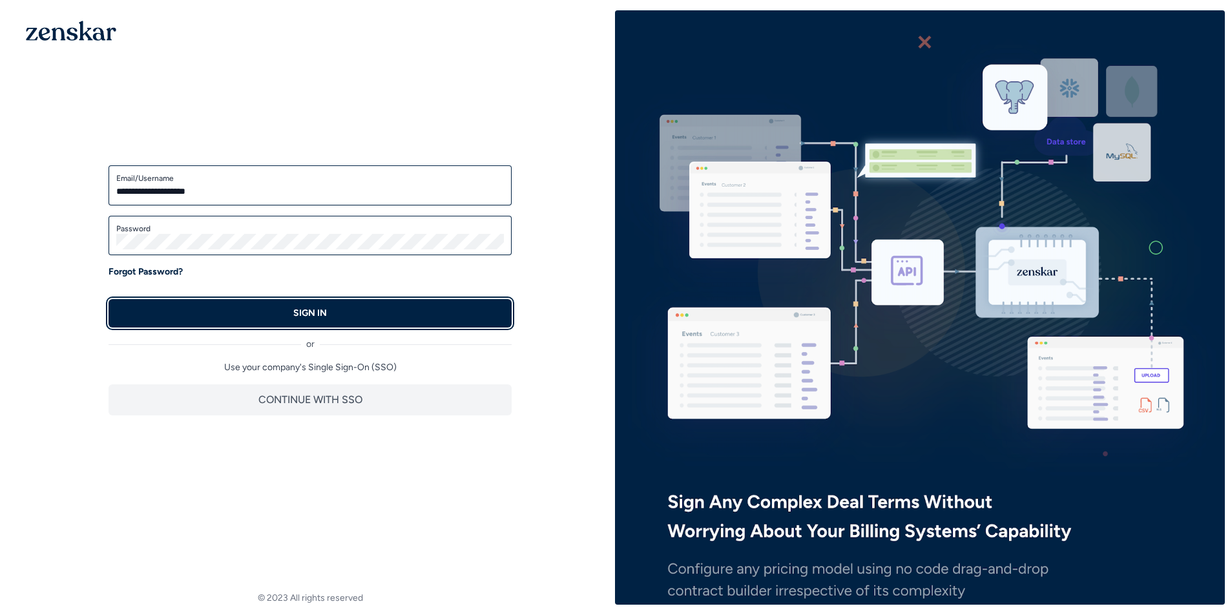  I want to click on p: Forgot Password?, so click(145, 272).